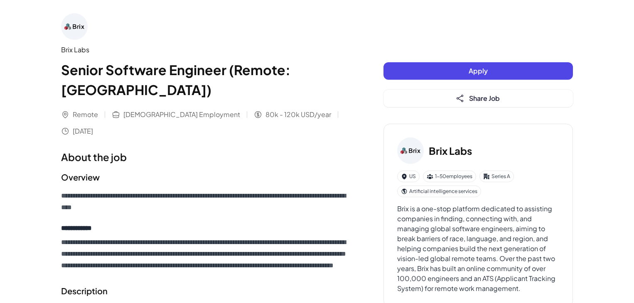 This screenshot has height=303, width=634. Describe the element at coordinates (206, 291) in the screenshot. I see `h2: Description` at that location.